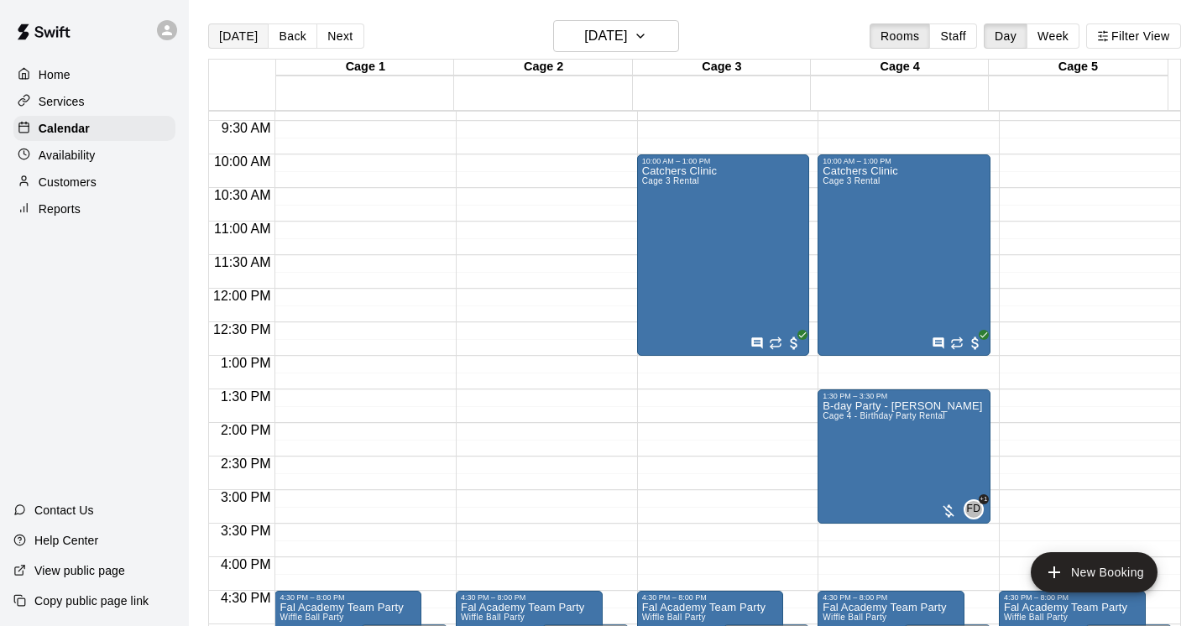 This screenshot has height=626, width=1202. What do you see at coordinates (94, 75) in the screenshot?
I see `a: Home` at bounding box center [94, 75].